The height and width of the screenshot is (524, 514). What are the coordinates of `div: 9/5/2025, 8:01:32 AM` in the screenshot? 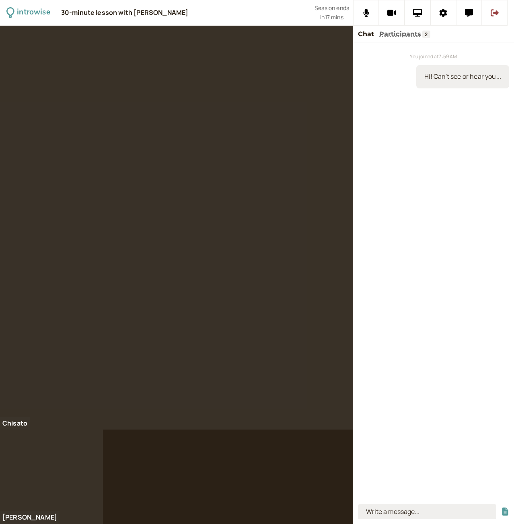 It's located at (462, 77).